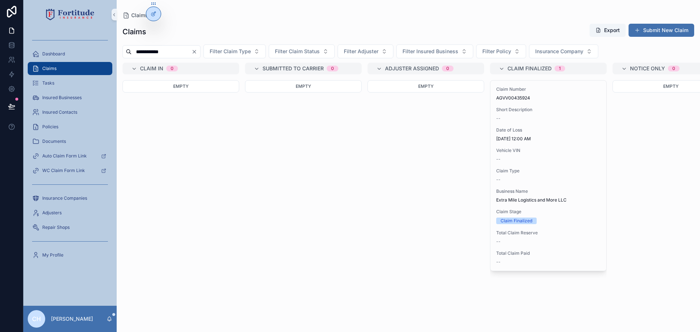 The height and width of the screenshot is (332, 700). I want to click on span: Dashboard, so click(54, 54).